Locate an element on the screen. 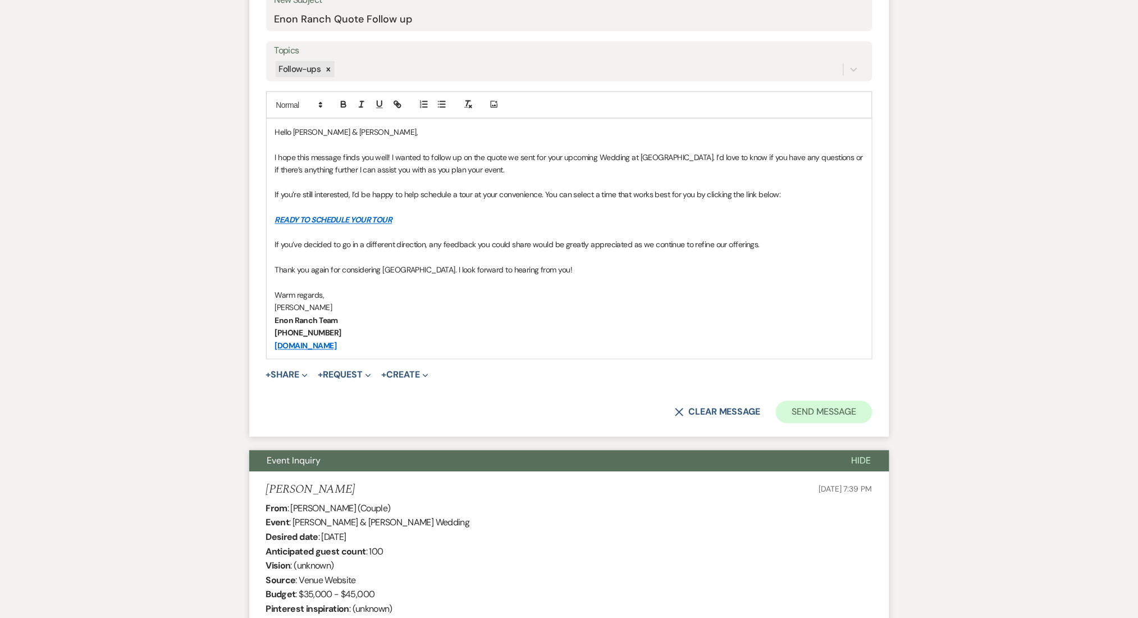 The width and height of the screenshot is (1138, 618). b: Desired date is located at coordinates (292, 537).